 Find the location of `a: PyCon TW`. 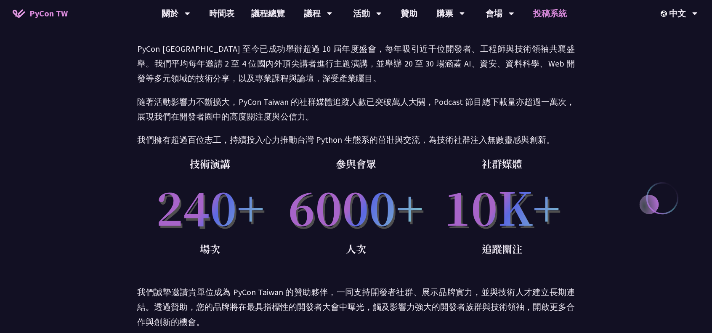

a: PyCon TW is located at coordinates (40, 13).